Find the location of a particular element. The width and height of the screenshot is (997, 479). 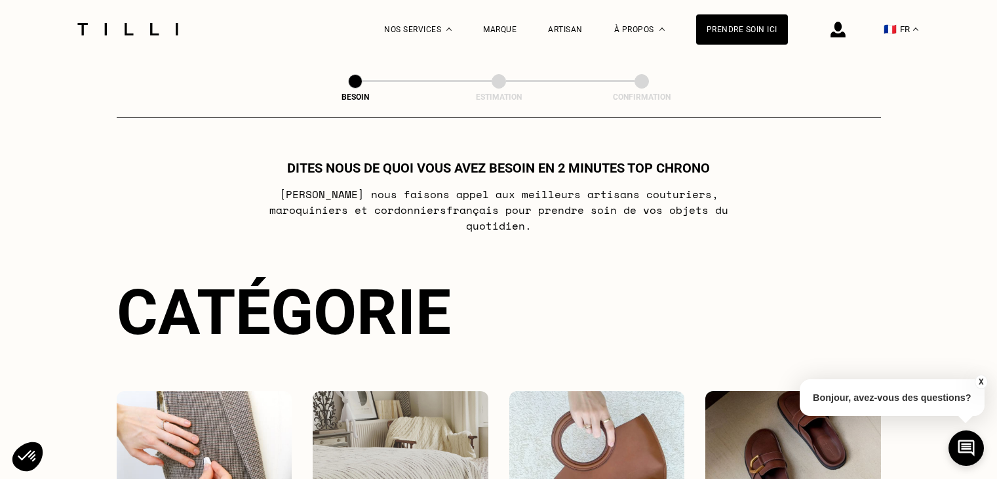

div: Catégorie is located at coordinates (499, 312).